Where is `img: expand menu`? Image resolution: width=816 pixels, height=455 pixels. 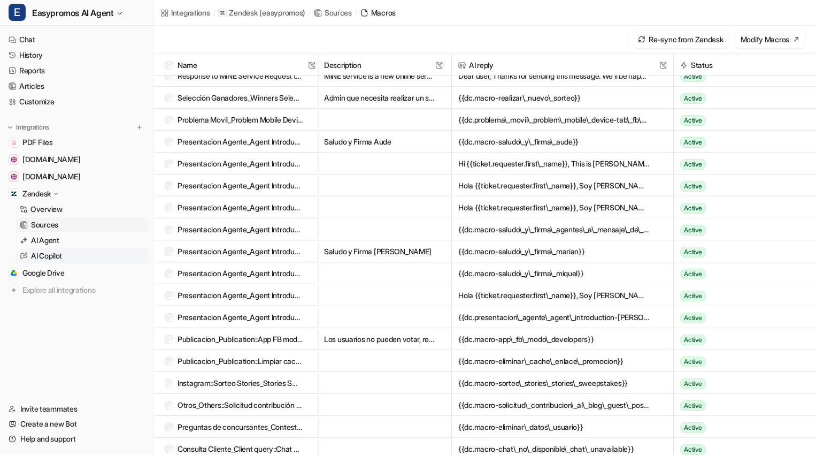 img: expand menu is located at coordinates (10, 127).